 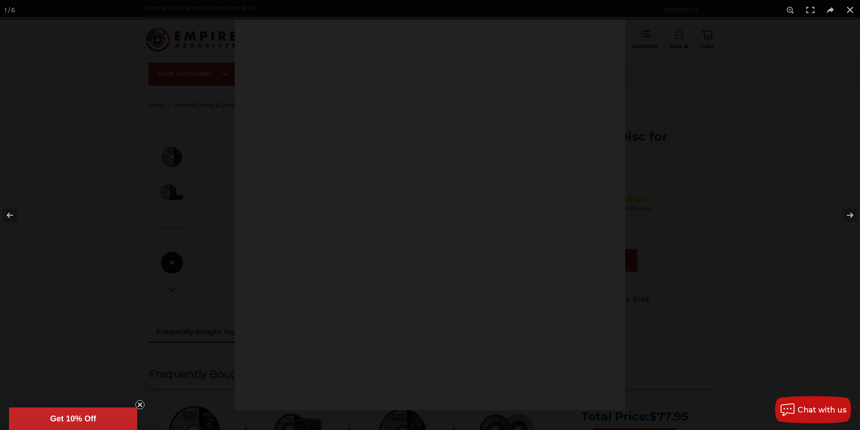 What do you see at coordinates (844, 215) in the screenshot?
I see `button: Next (arrow right)` at bounding box center [844, 215].